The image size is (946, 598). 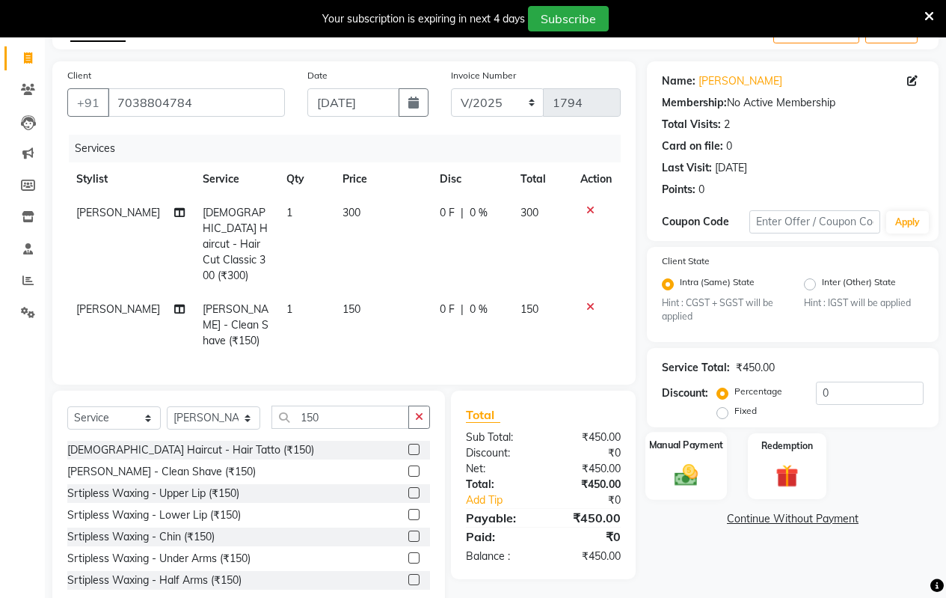 I want to click on img: _gift.svg, so click(x=787, y=475).